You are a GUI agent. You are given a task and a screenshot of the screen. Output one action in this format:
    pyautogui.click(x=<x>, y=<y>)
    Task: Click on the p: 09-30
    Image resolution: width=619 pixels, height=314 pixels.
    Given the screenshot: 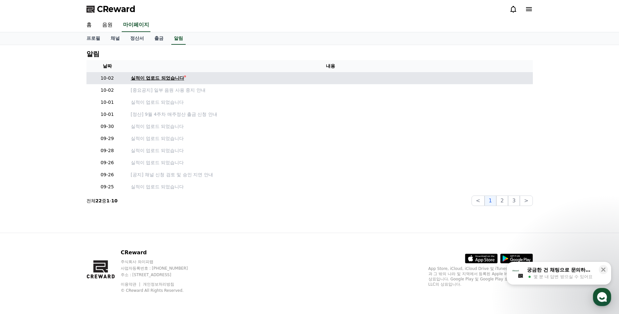 What is the action you would take?
    pyautogui.click(x=107, y=126)
    